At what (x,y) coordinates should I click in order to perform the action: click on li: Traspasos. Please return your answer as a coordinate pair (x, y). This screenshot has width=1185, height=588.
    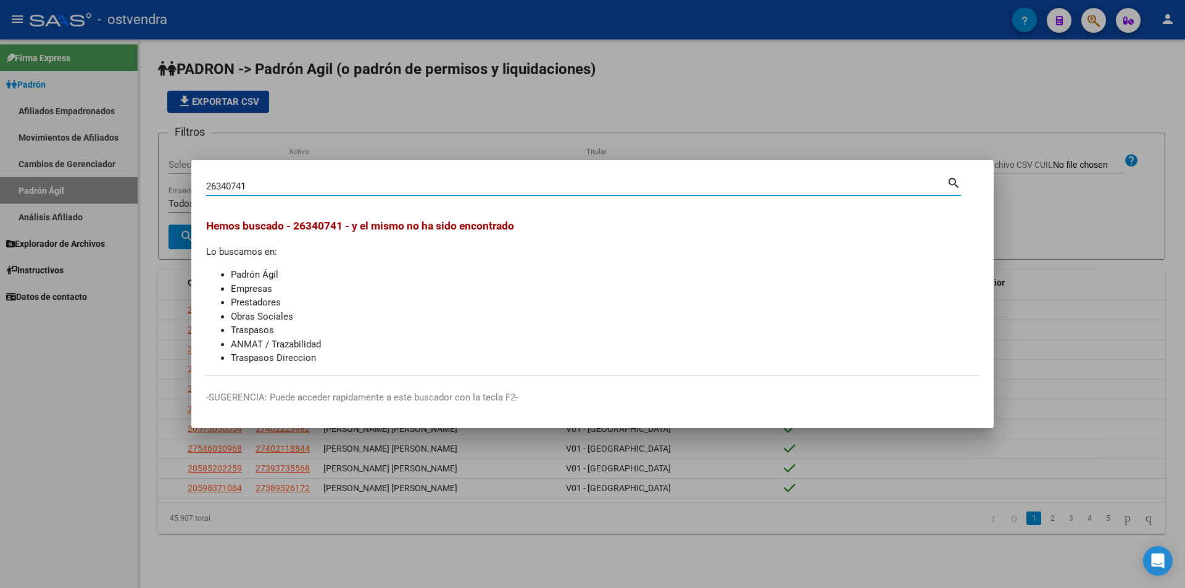
    Looking at the image, I should click on (605, 330).